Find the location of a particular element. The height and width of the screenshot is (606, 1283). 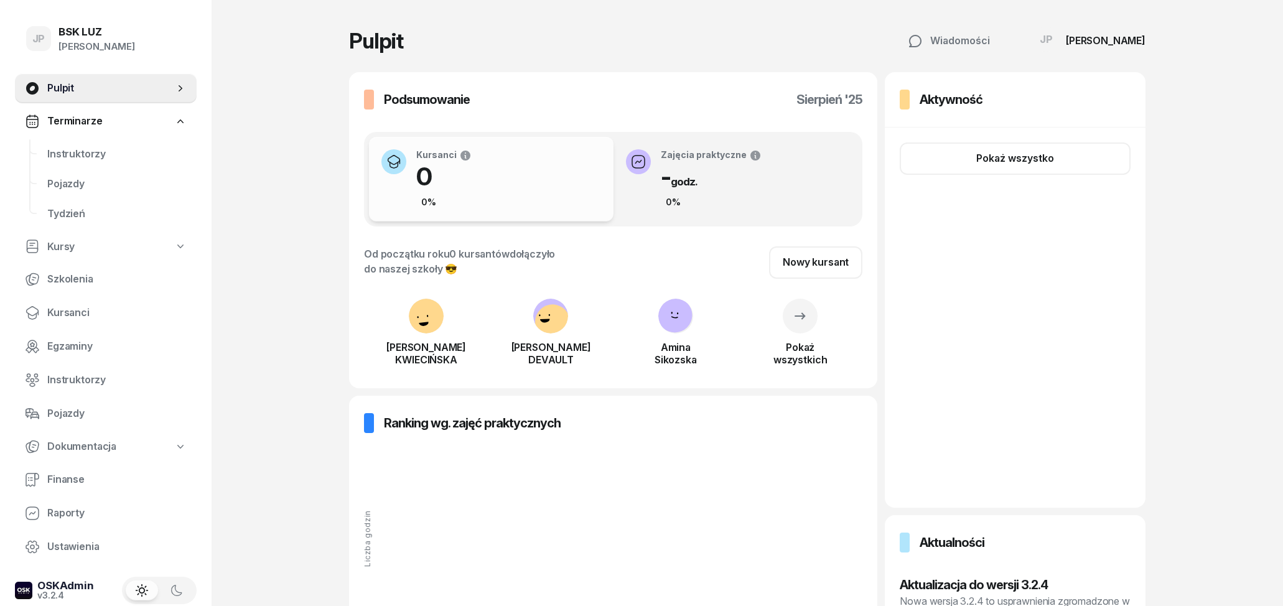

span: Egzaminy is located at coordinates (117, 347).